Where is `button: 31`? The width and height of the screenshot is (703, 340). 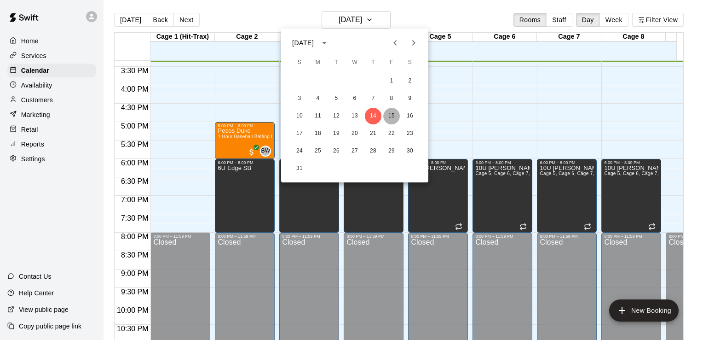
button: 31 is located at coordinates (299, 168).